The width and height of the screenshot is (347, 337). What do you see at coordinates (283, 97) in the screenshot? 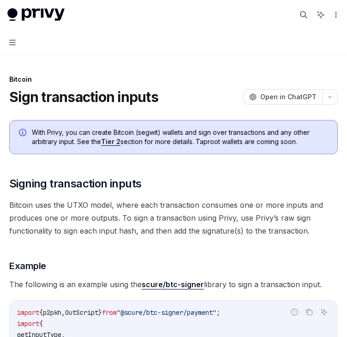
I see `button: Open in ChatGPT` at bounding box center [283, 97].